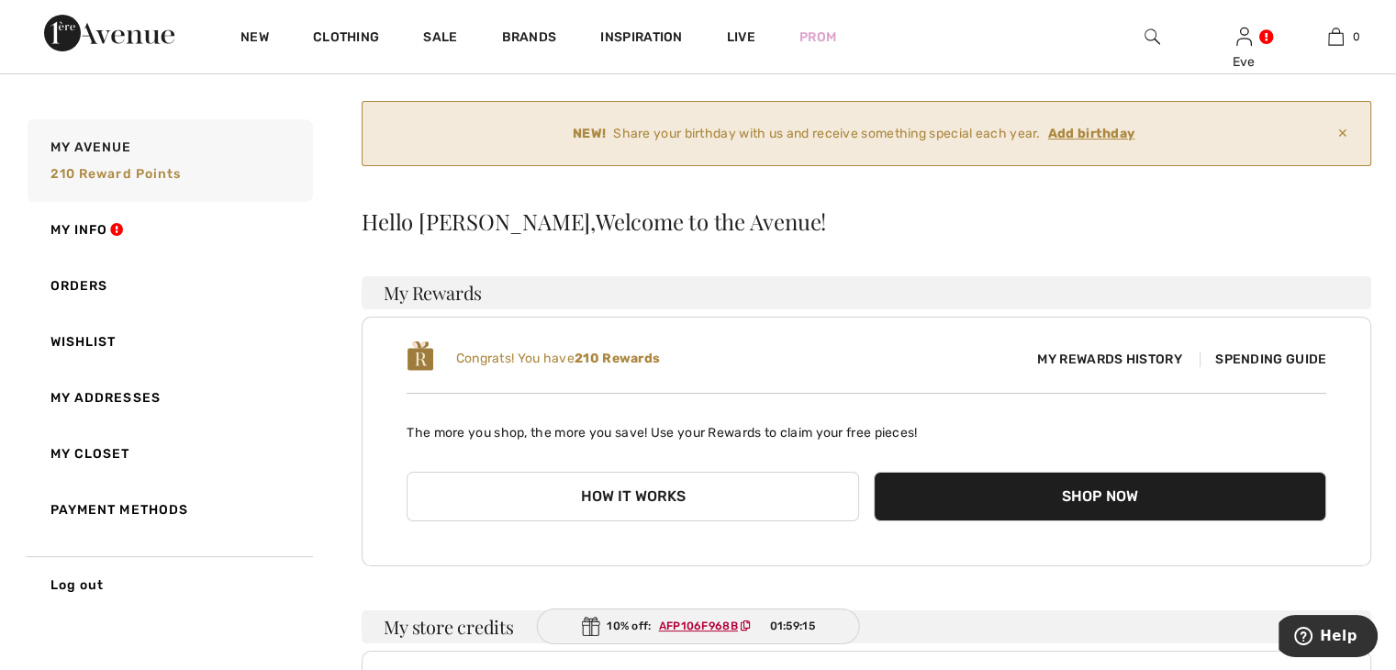 This screenshot has width=1396, height=670. Describe the element at coordinates (168, 342) in the screenshot. I see `a: Wishlist` at that location.